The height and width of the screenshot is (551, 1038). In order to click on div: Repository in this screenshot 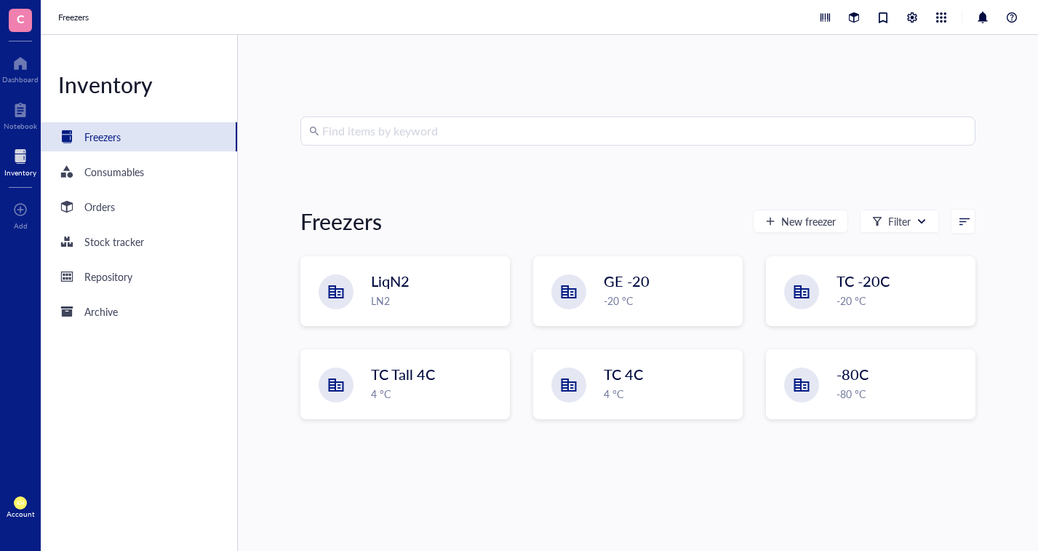, I will do `click(108, 276)`.